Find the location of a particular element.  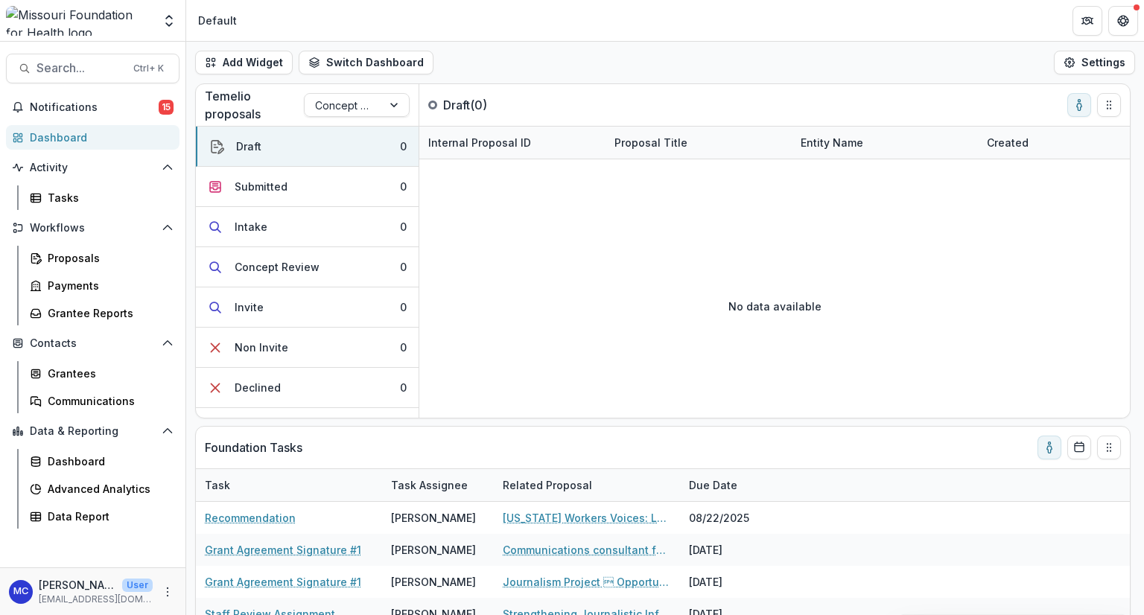

div: Non Invite is located at coordinates (261, 347).